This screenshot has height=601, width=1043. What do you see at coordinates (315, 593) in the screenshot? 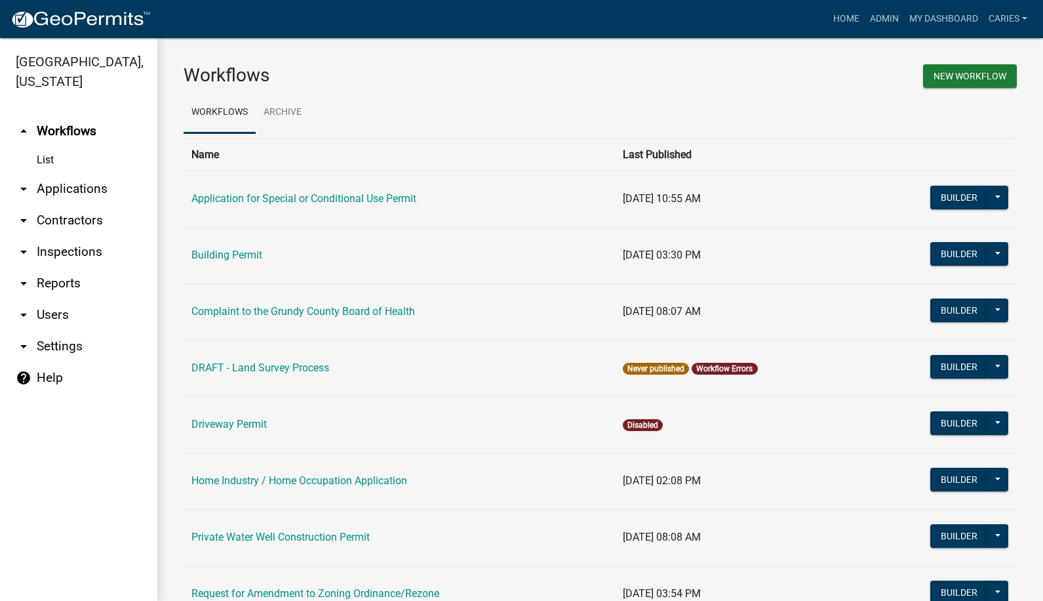
I see `a: Request for Amendment to Zoning Ordinance/Rezone` at bounding box center [315, 593].